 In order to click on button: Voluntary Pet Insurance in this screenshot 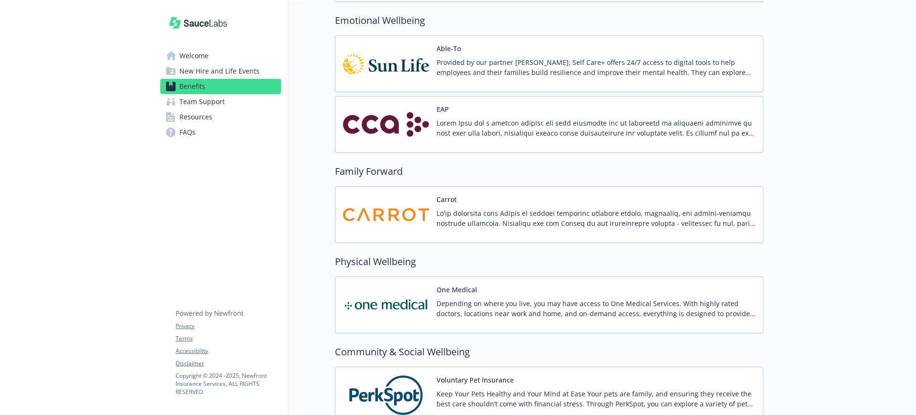, I will do `click(475, 379)`.